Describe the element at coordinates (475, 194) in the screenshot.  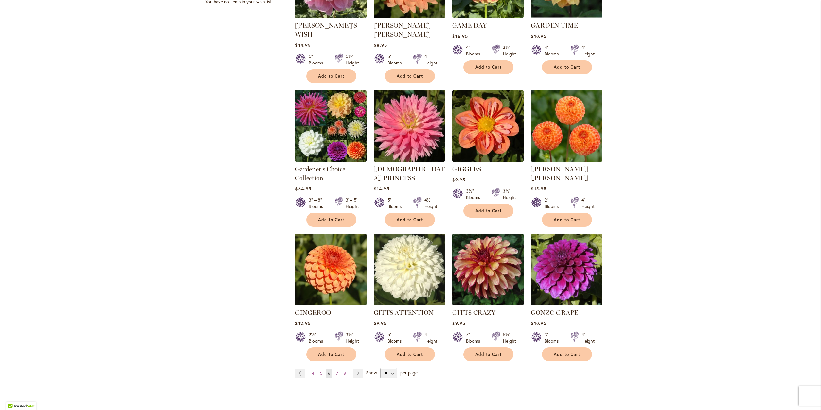
I see `div: 3½" Blooms` at that location.